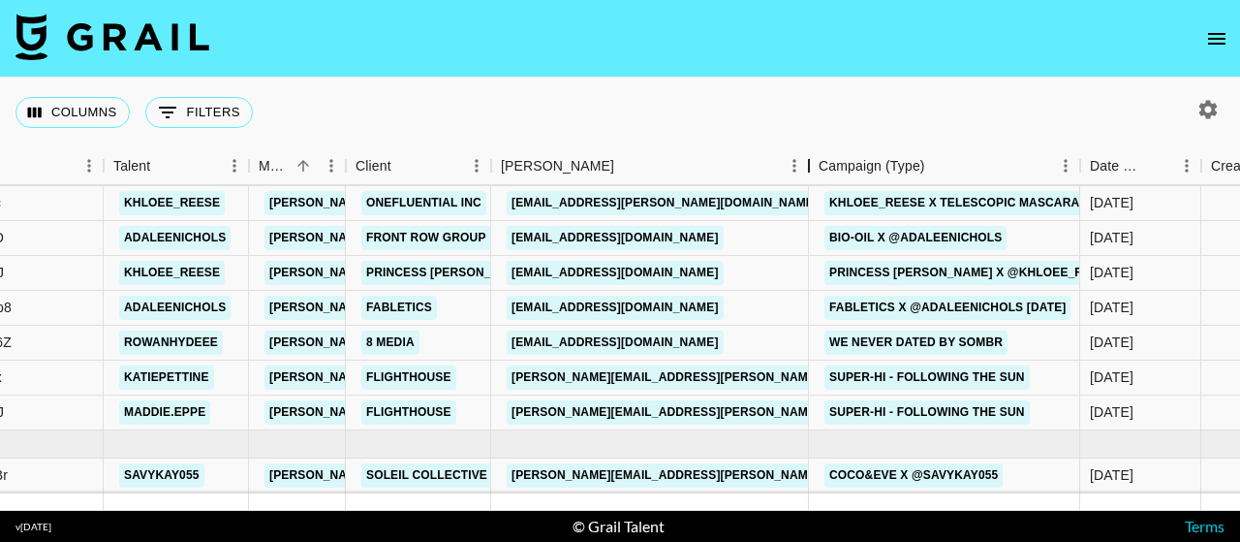 This screenshot has height=542, width=1240. Describe the element at coordinates (1217, 39) in the screenshot. I see `button: open drawer` at that location.